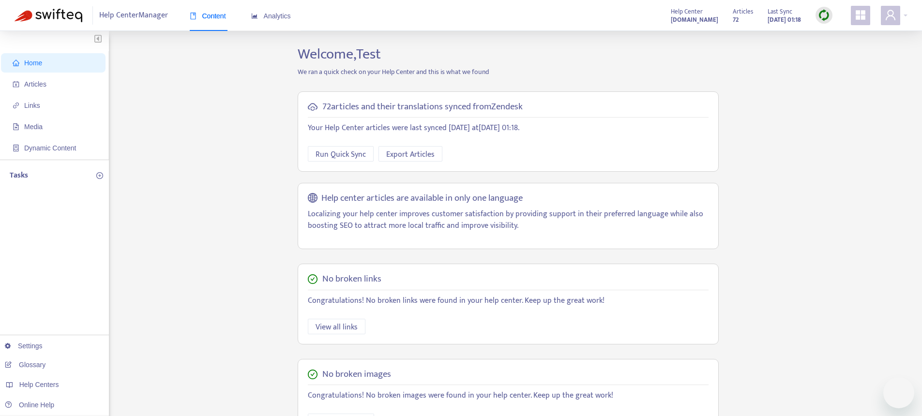 Image resolution: width=922 pixels, height=416 pixels. What do you see at coordinates (422, 198) in the screenshot?
I see `h5: Help center articles are available in only one language` at bounding box center [422, 198].